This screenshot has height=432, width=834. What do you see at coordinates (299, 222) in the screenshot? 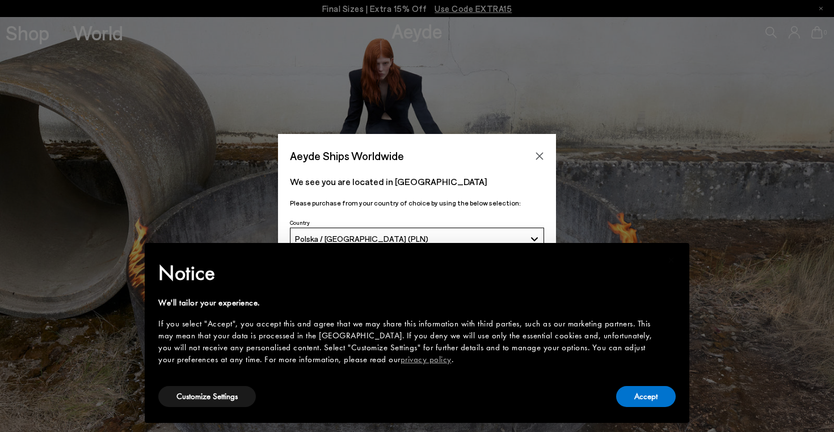
I see `span: Country` at bounding box center [299, 222].